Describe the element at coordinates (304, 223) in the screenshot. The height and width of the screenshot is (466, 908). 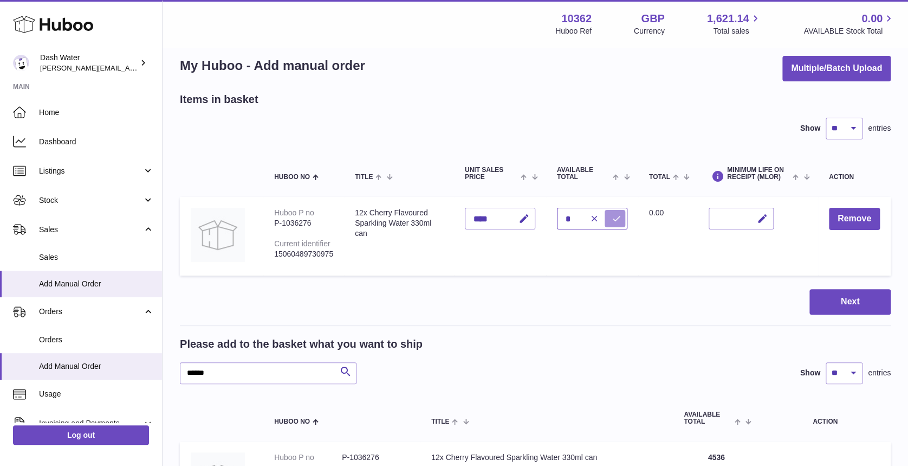
I see `div: P-1036276` at that location.